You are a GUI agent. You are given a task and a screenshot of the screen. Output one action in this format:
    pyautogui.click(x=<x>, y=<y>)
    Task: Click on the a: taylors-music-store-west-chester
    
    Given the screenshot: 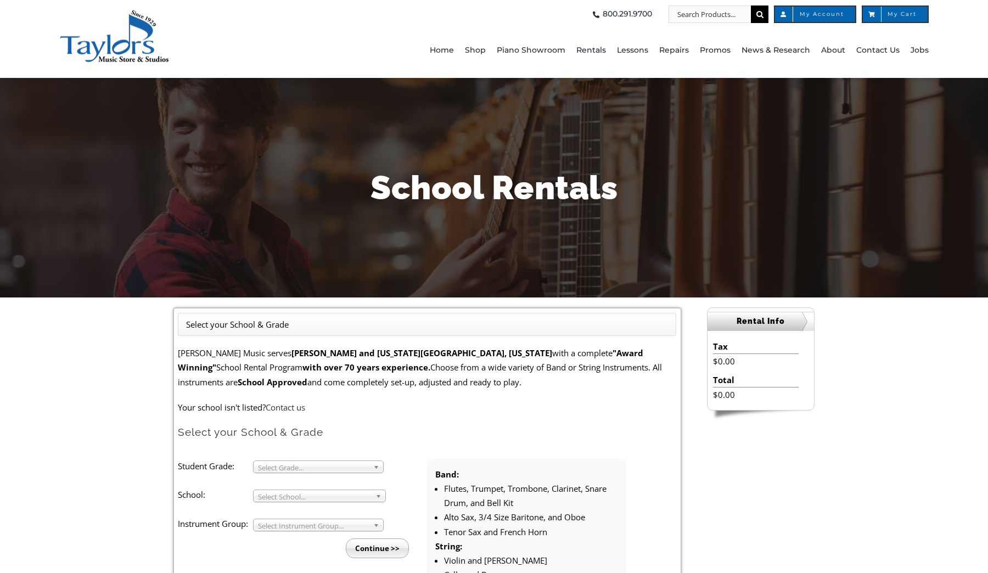 What is the action you would take?
    pyautogui.click(x=114, y=14)
    